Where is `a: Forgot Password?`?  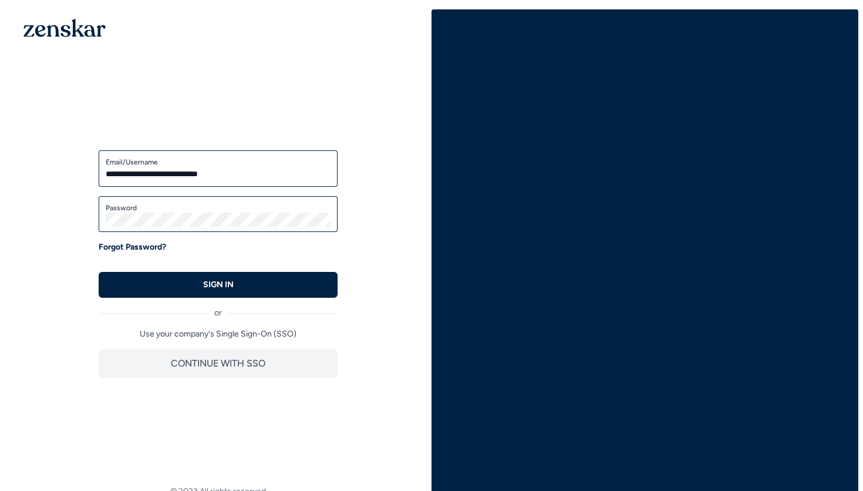
a: Forgot Password? is located at coordinates (132, 247).